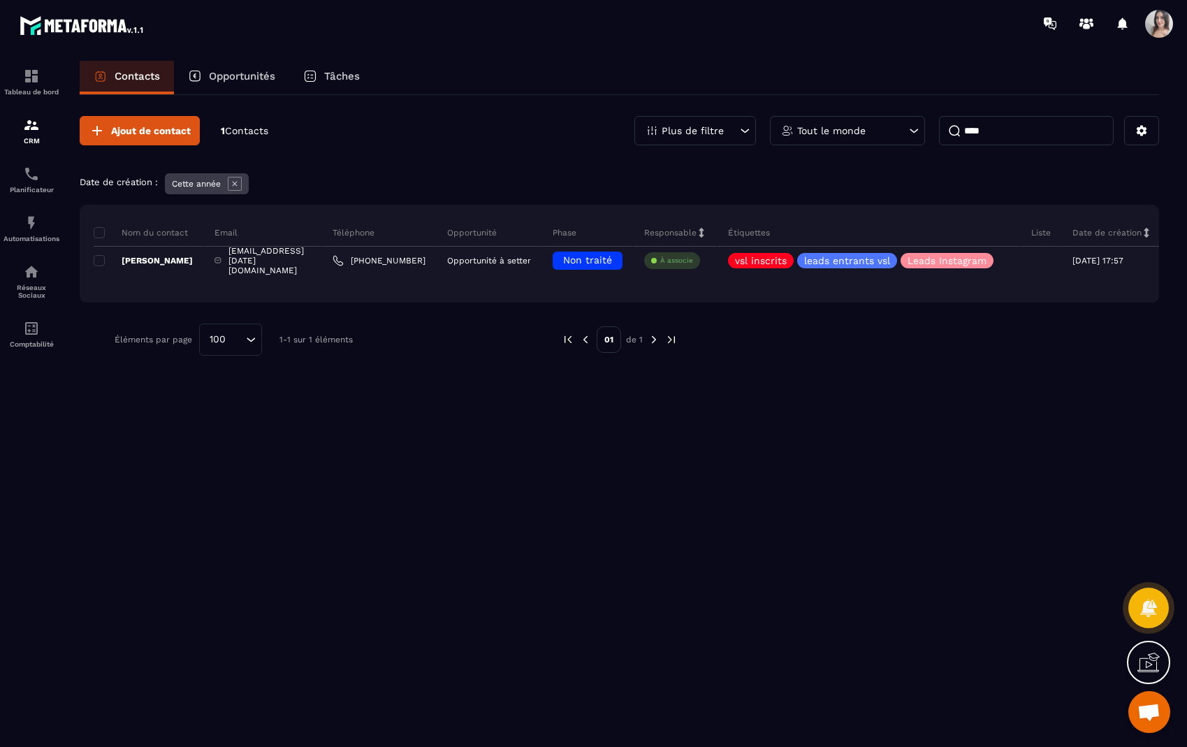  Describe the element at coordinates (82, 25) in the screenshot. I see `img: logo` at that location.